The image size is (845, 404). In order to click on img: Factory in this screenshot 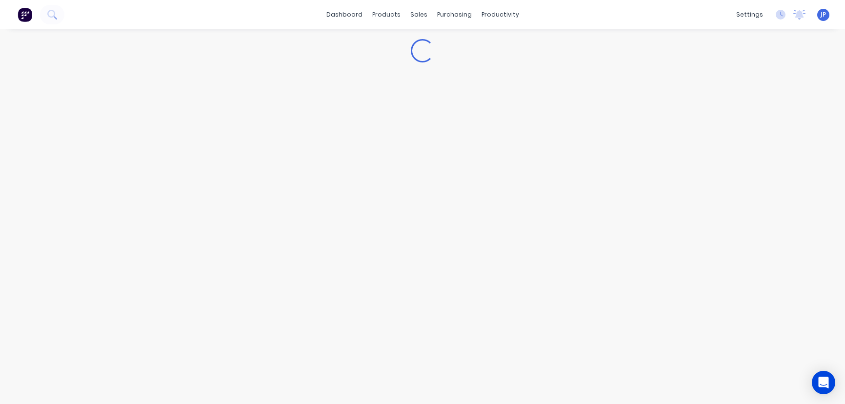, I will do `click(25, 15)`.